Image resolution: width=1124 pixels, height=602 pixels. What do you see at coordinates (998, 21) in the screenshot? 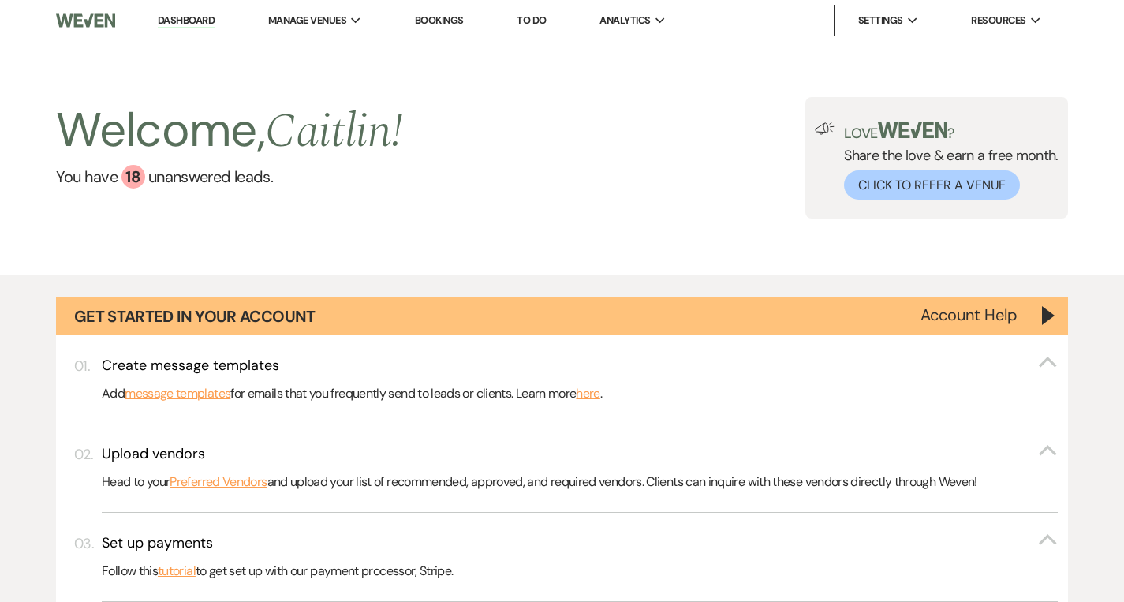
I see `span: Resources` at bounding box center [998, 21].